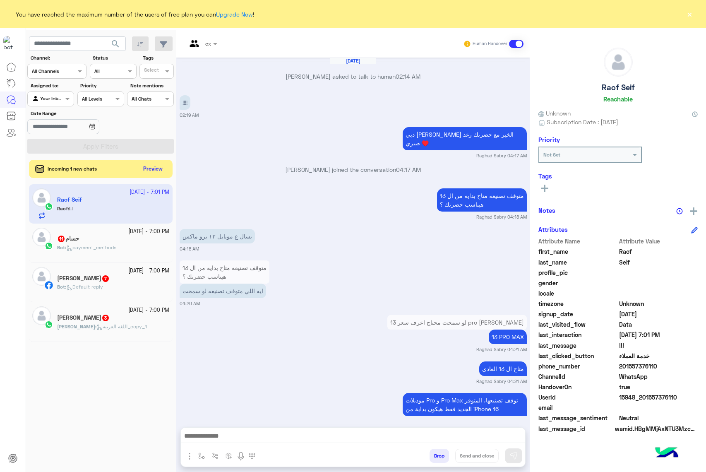 The width and height of the screenshot is (706, 472). Describe the element at coordinates (72, 169) in the screenshot. I see `span: Incoming 1 new chats` at that location.